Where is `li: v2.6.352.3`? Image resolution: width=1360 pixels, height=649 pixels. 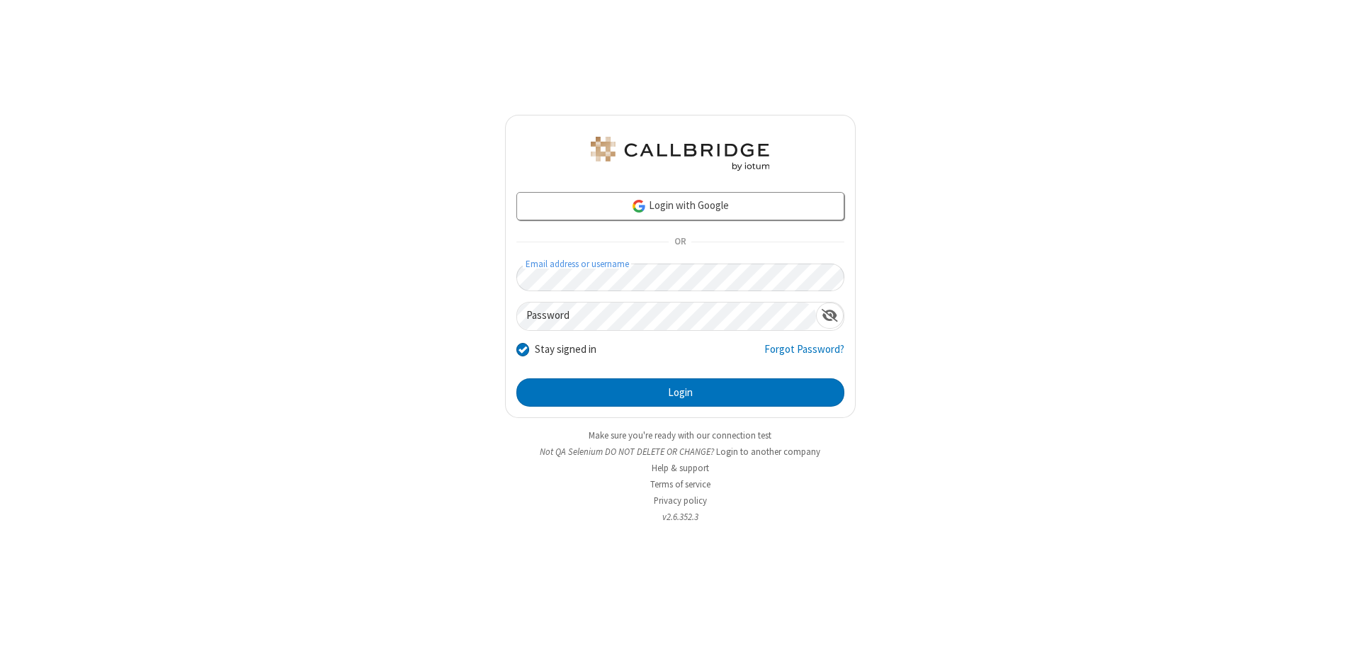 li: v2.6.352.3 is located at coordinates (680, 516).